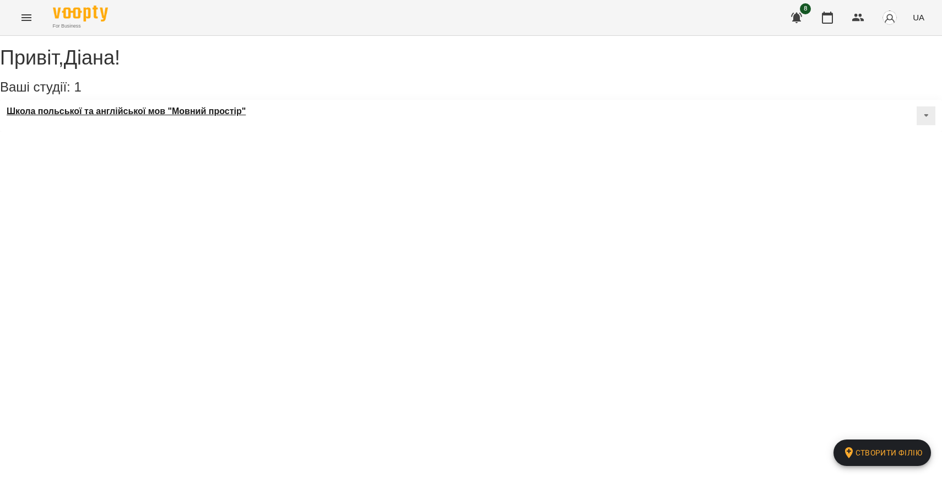 The height and width of the screenshot is (477, 942). I want to click on img: Voopty Logo, so click(80, 13).